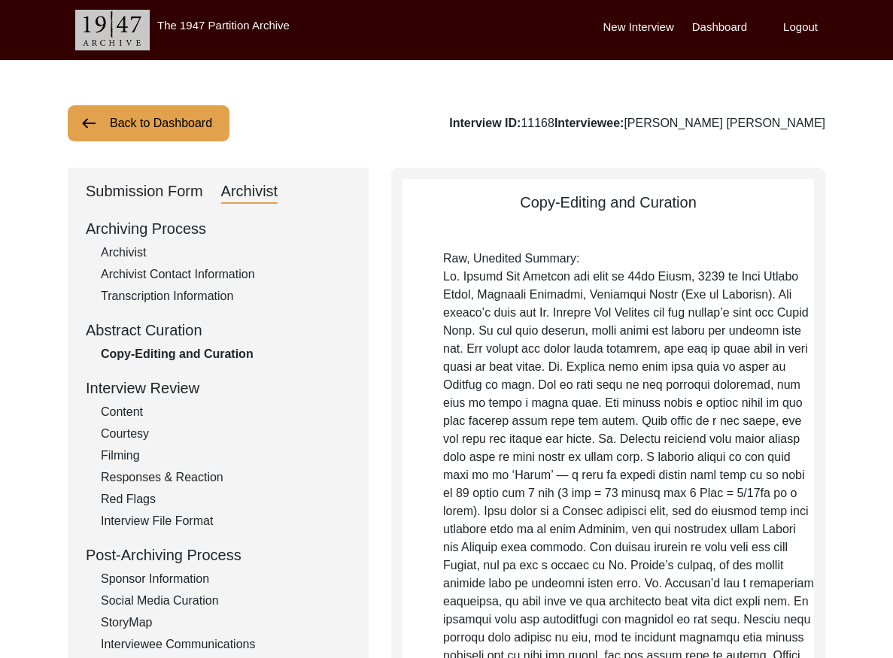 Image resolution: width=893 pixels, height=658 pixels. Describe the element at coordinates (226, 521) in the screenshot. I see `div: Interview File Format` at that location.